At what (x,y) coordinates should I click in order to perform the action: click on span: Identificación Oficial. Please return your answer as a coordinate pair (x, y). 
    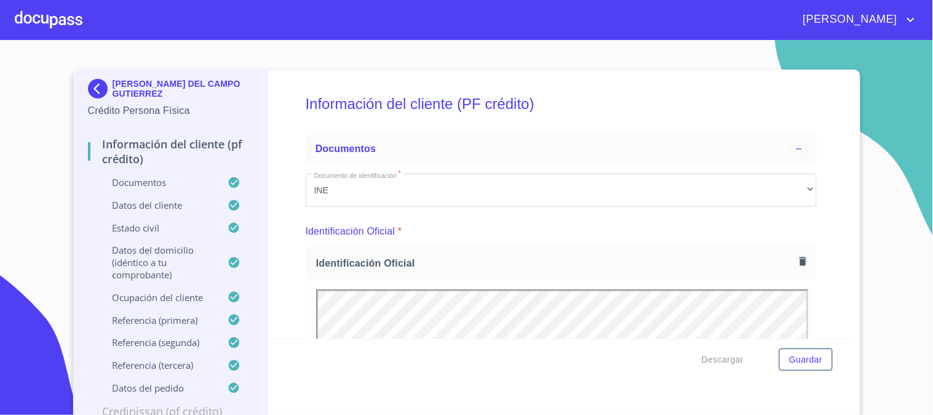
    Looking at the image, I should click on (555, 263).